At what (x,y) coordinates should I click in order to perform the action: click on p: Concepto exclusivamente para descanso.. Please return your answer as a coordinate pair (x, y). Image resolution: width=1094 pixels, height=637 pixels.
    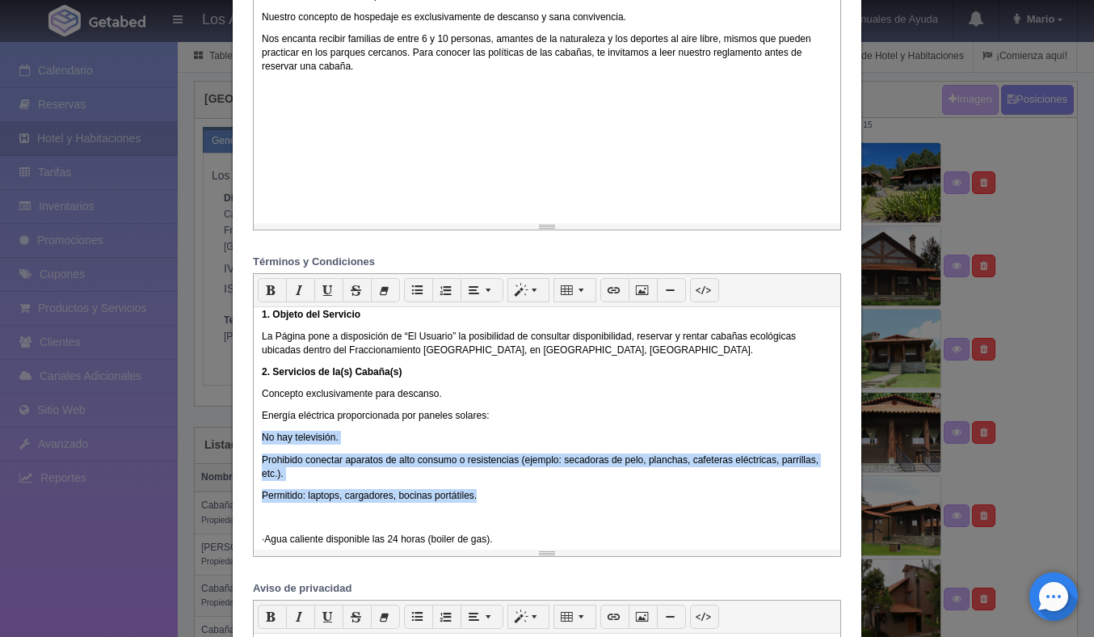
    Looking at the image, I should click on (547, 394).